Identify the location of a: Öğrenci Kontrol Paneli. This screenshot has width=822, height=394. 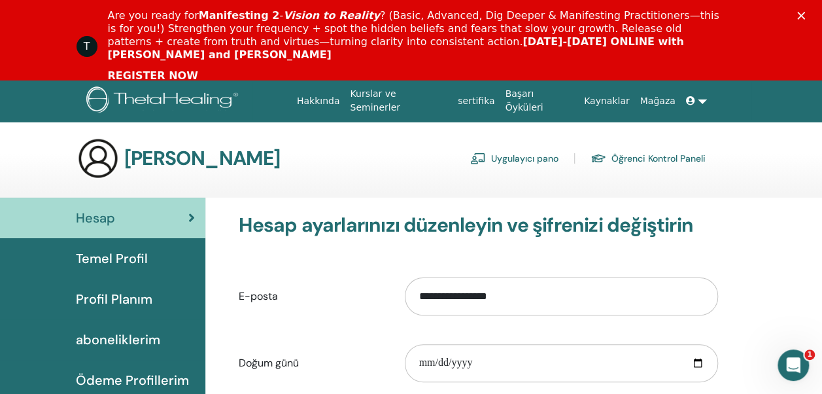
(648, 158).